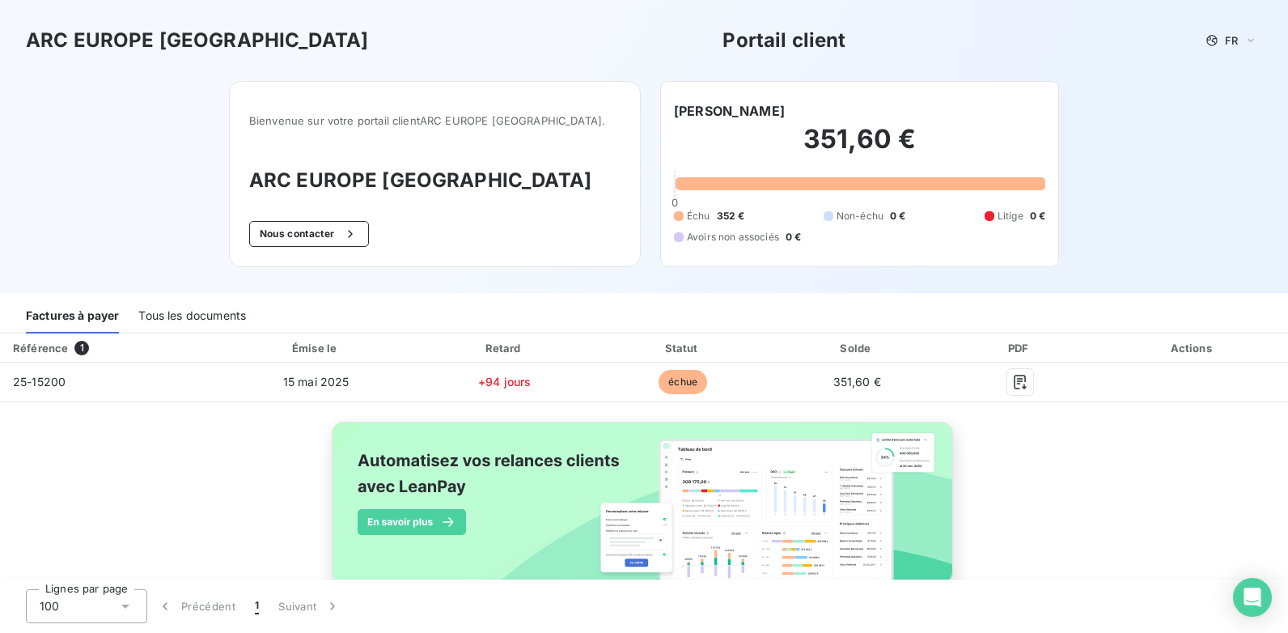 The image size is (1288, 633). What do you see at coordinates (309, 606) in the screenshot?
I see `button: Suivant` at bounding box center [309, 606].